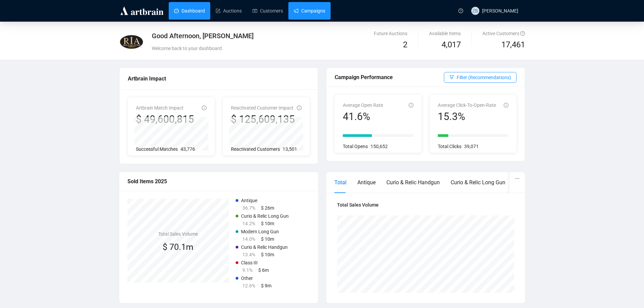  Describe the element at coordinates (451, 45) in the screenshot. I see `span: 4,017` at that location.